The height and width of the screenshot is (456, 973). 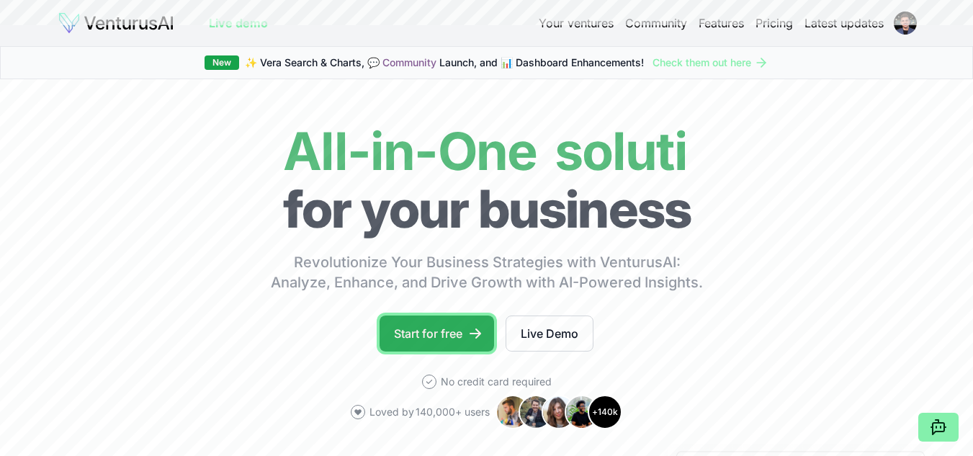 What do you see at coordinates (582, 412) in the screenshot?
I see `img: Avatar 4` at bounding box center [582, 412].